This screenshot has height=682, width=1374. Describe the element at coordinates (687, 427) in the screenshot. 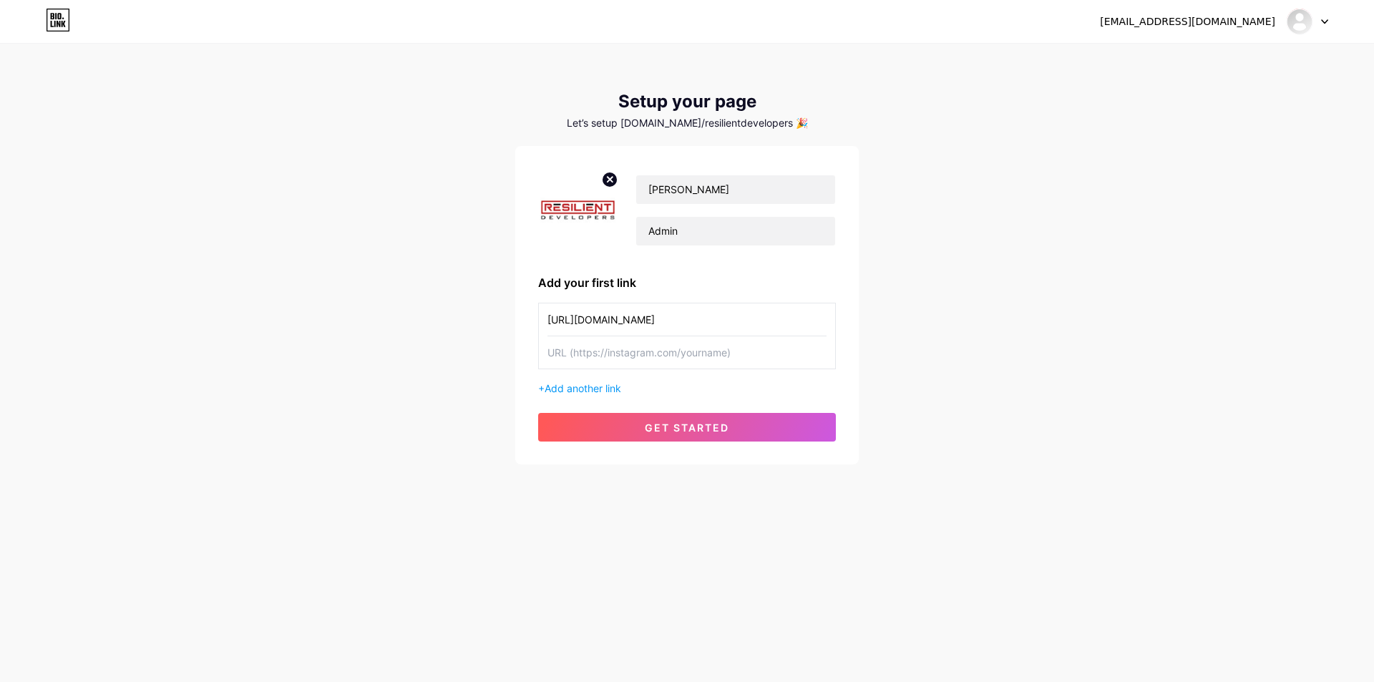

I see `button: get started` at that location.